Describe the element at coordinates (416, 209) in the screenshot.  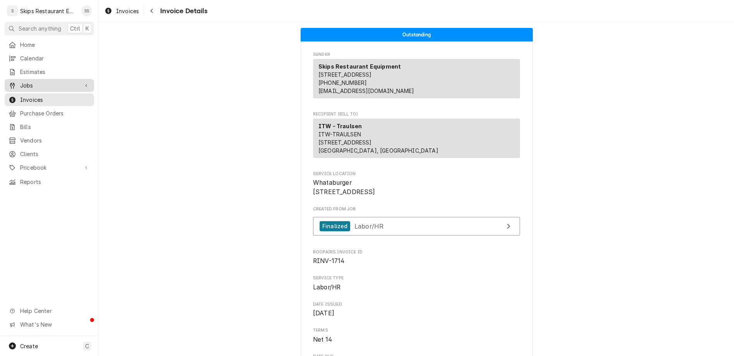
I see `span: Created From Job` at that location.